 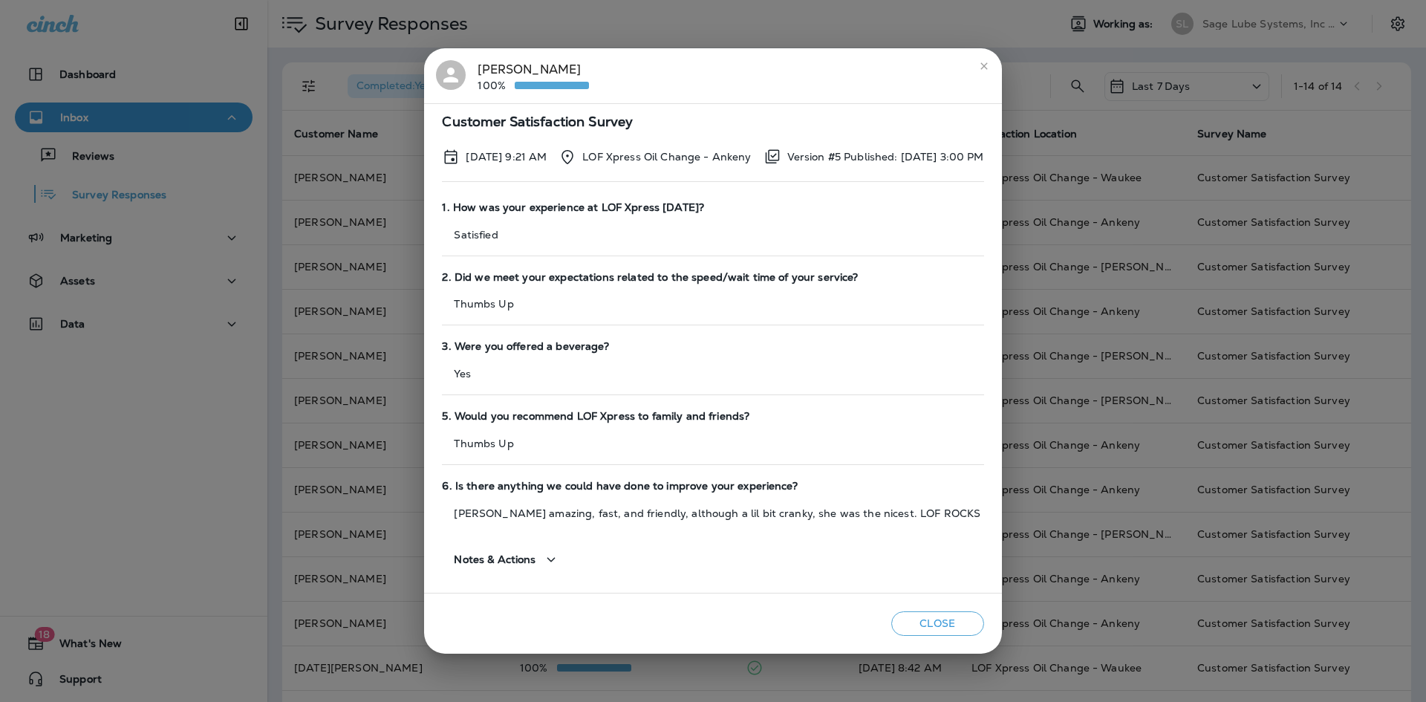 I want to click on p: LOF Xpress Oil Change - Ankeny, so click(x=666, y=157).